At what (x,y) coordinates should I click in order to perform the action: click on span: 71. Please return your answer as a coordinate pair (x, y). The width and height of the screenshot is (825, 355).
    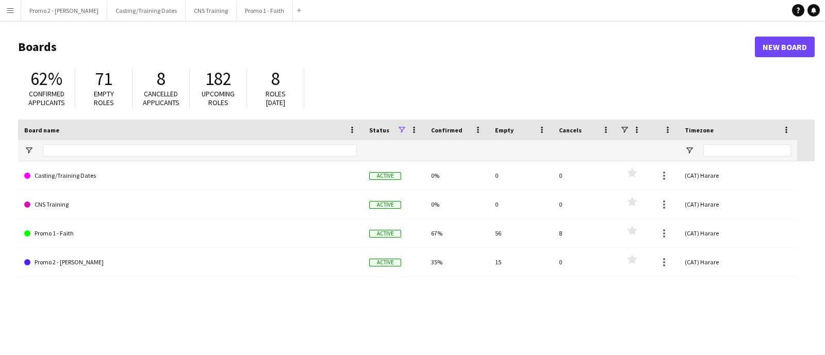
    Looking at the image, I should click on (104, 79).